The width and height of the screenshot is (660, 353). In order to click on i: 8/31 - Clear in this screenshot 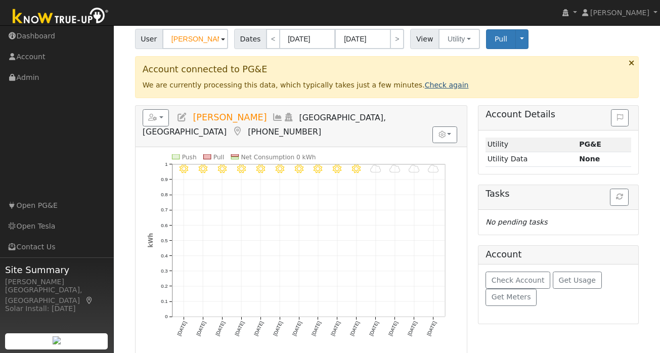, I will do `click(279, 169)`.